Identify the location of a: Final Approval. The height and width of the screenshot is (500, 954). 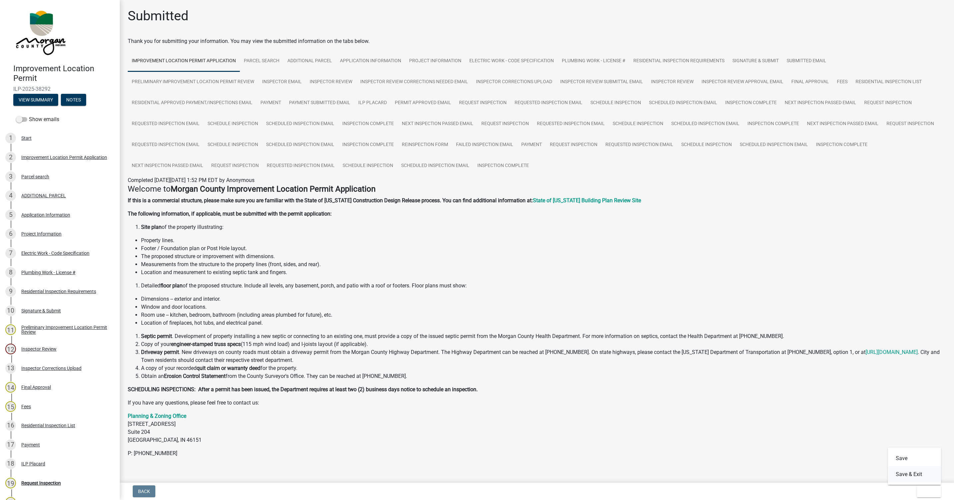
(810, 82).